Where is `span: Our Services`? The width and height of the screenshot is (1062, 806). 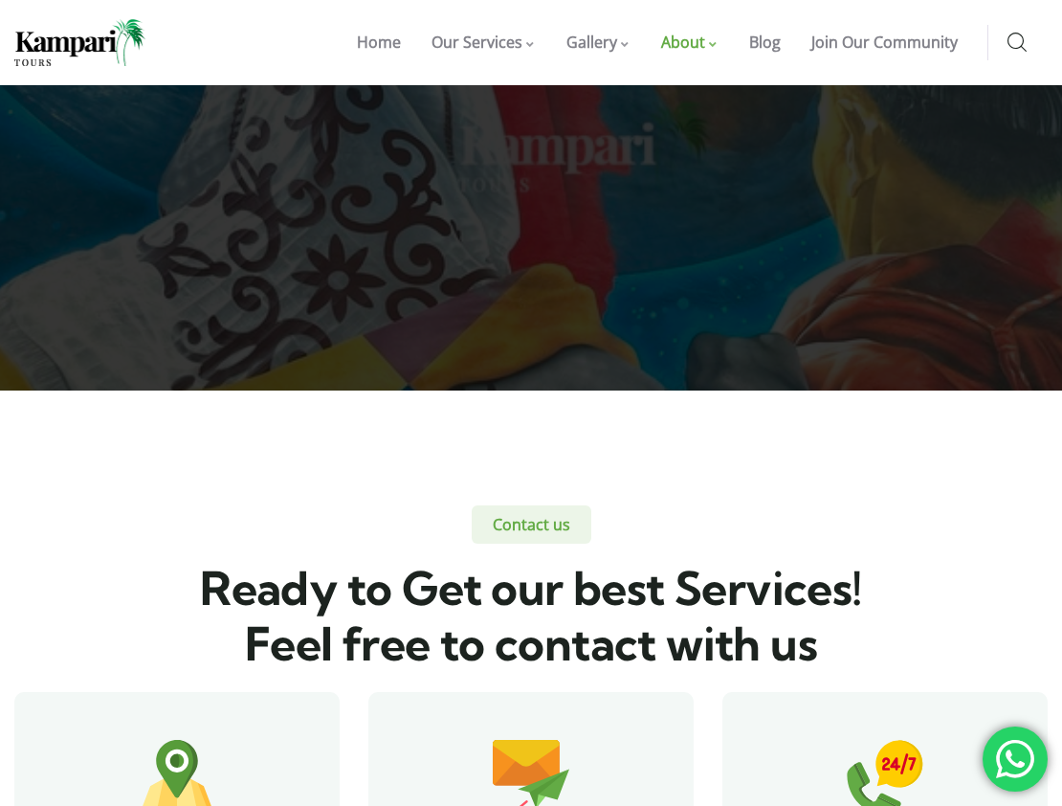
span: Our Services is located at coordinates (476, 42).